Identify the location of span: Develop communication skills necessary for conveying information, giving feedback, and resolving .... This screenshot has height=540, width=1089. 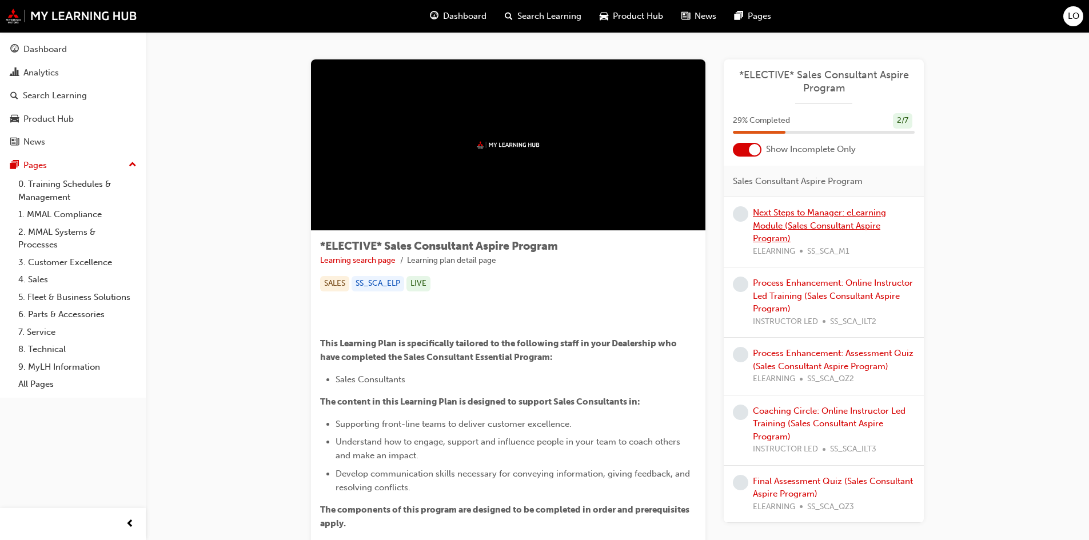
(514, 481).